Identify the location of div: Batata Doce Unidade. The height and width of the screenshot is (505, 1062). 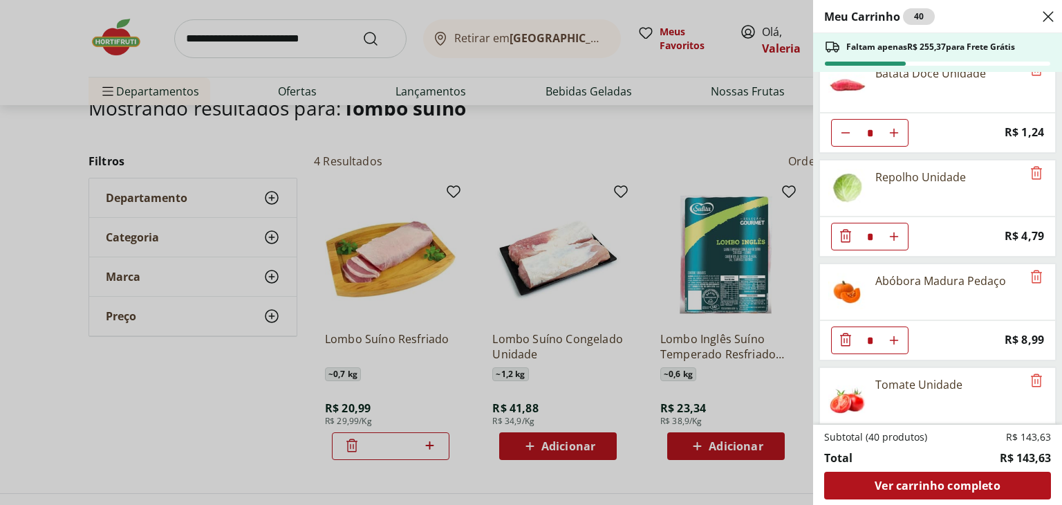
(931, 73).